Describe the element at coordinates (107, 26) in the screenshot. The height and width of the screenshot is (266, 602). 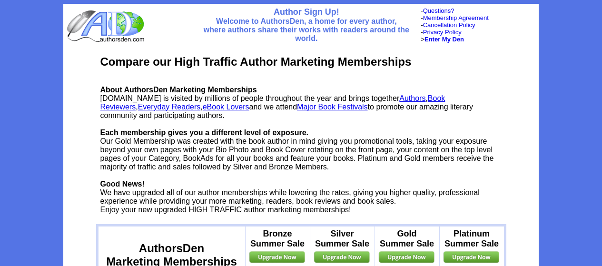
I see `img: logo_ad.gif` at that location.